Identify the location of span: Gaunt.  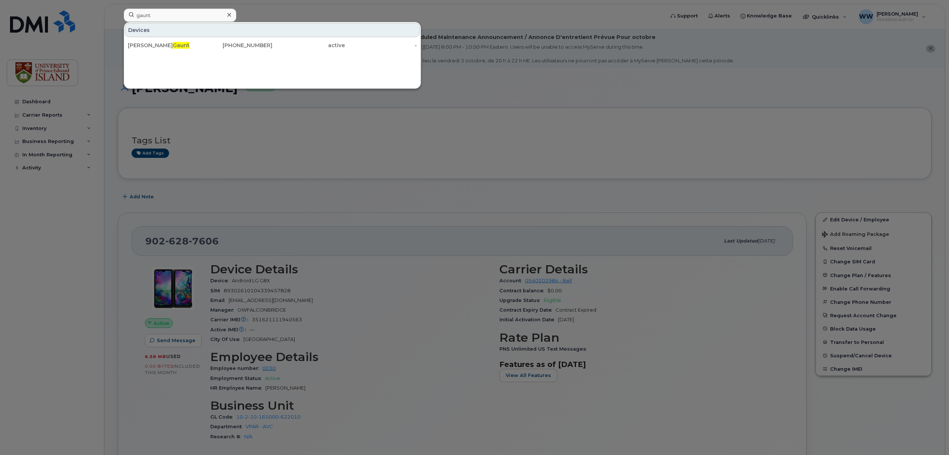
(181, 45).